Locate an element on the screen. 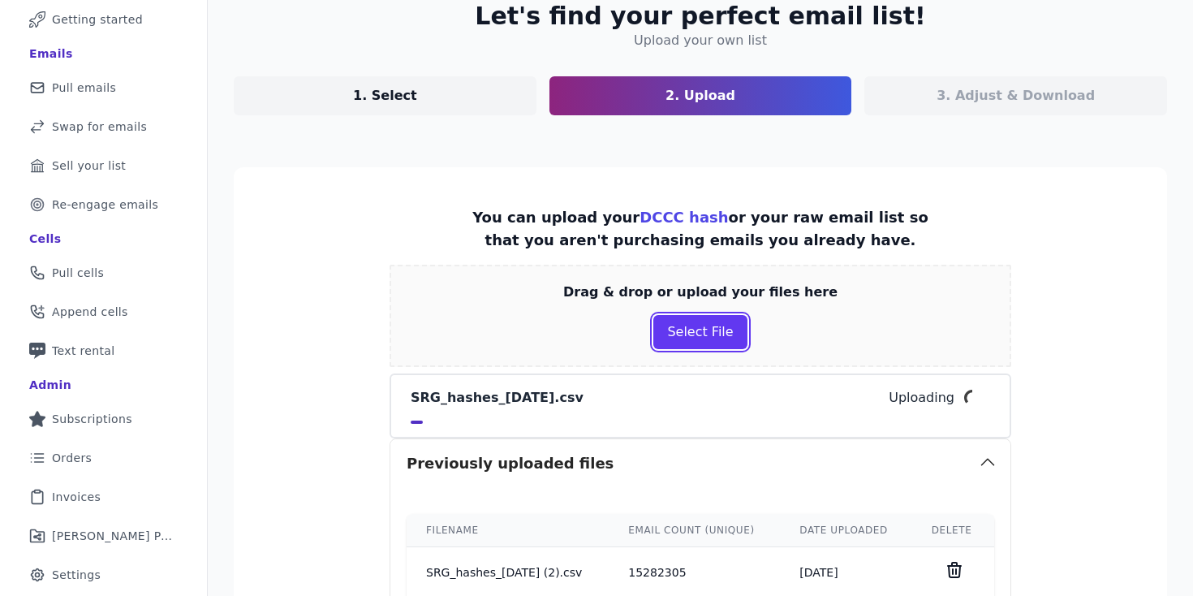  a: 2. Upload is located at coordinates (701, 96).